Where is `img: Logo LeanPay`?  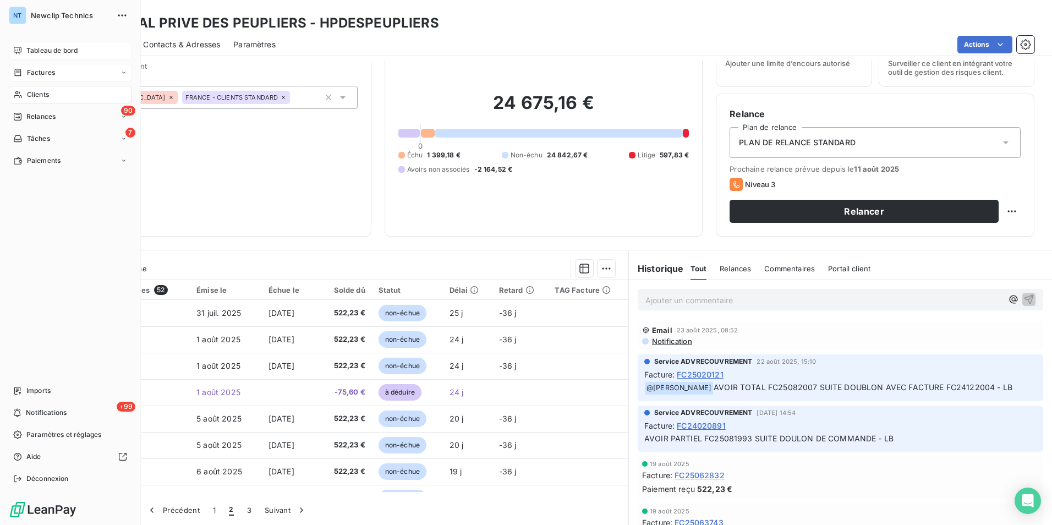 img: Logo LeanPay is located at coordinates (43, 510).